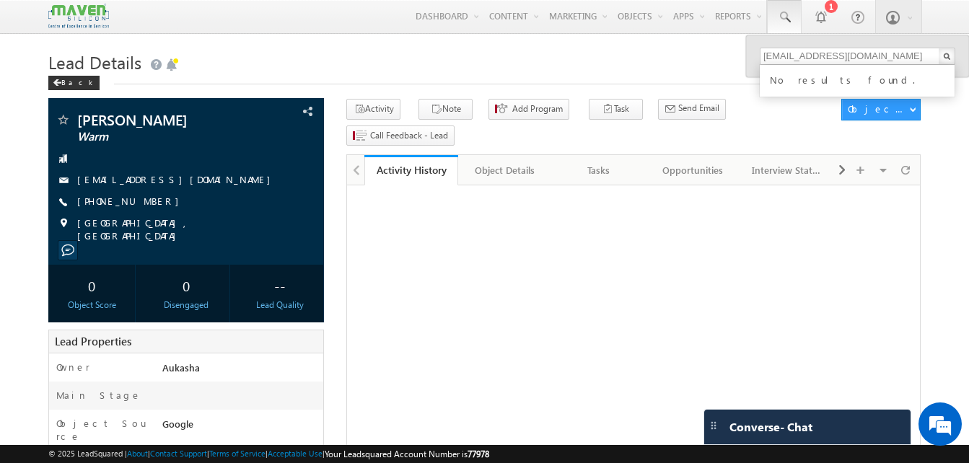 The image size is (969, 463). What do you see at coordinates (268, 454) in the screenshot?
I see `span: © 2025 LeadSquared | | | | |` at bounding box center [268, 454].